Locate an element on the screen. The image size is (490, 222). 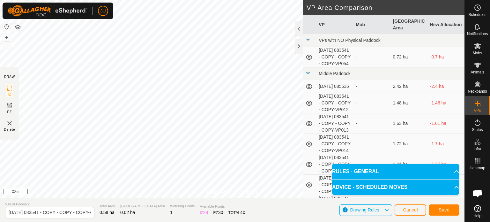
td: -0.7 ha is located at coordinates (446, 57).